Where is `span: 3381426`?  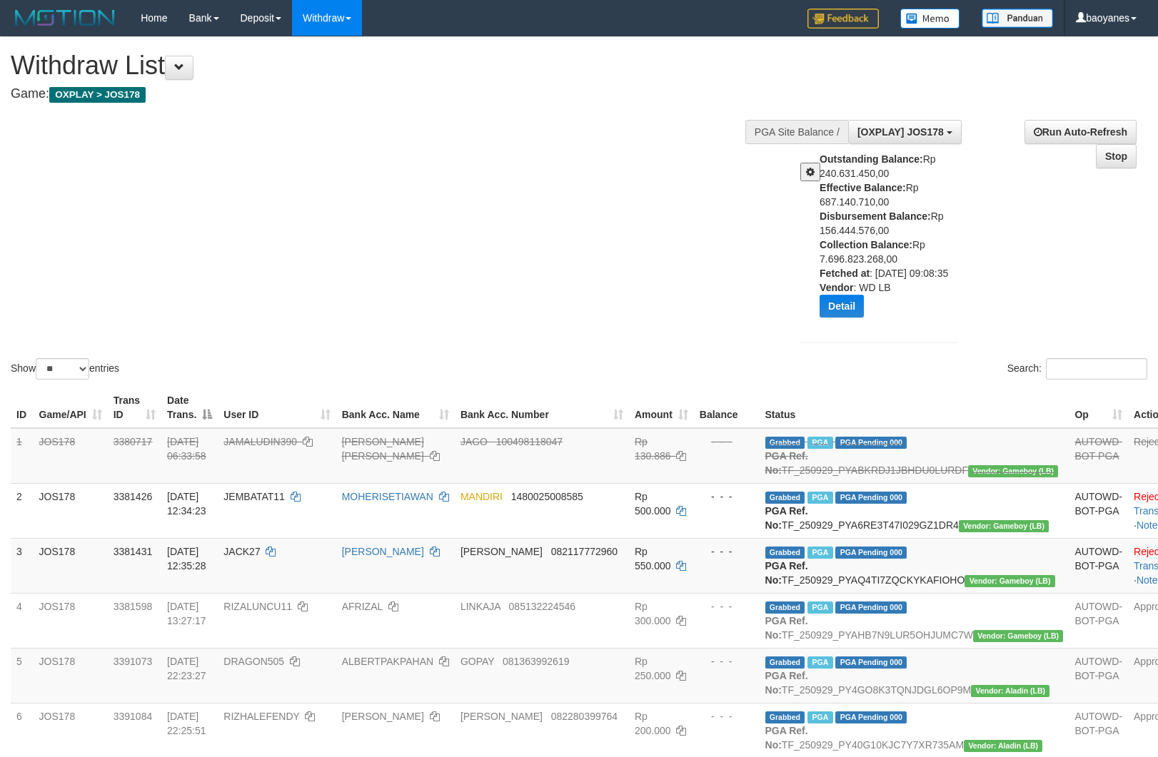 span: 3381426 is located at coordinates (133, 497).